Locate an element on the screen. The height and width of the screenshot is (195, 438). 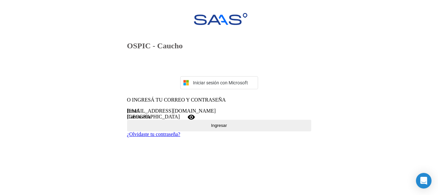
span: Iniciar sesión con Microsoft is located at coordinates (223, 83).